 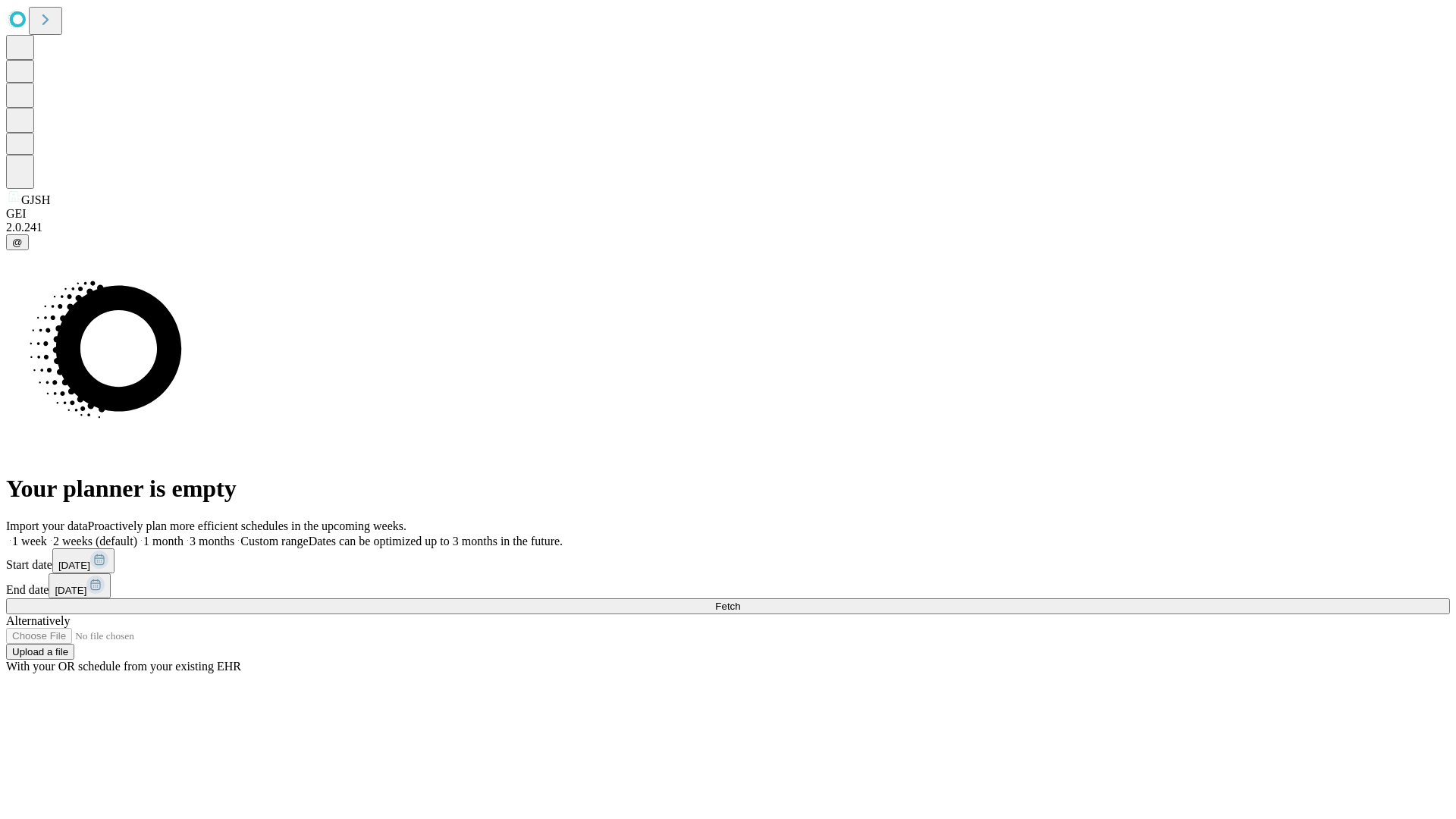 I want to click on span: With your OR schedule from your existing EHR, so click(x=123, y=666).